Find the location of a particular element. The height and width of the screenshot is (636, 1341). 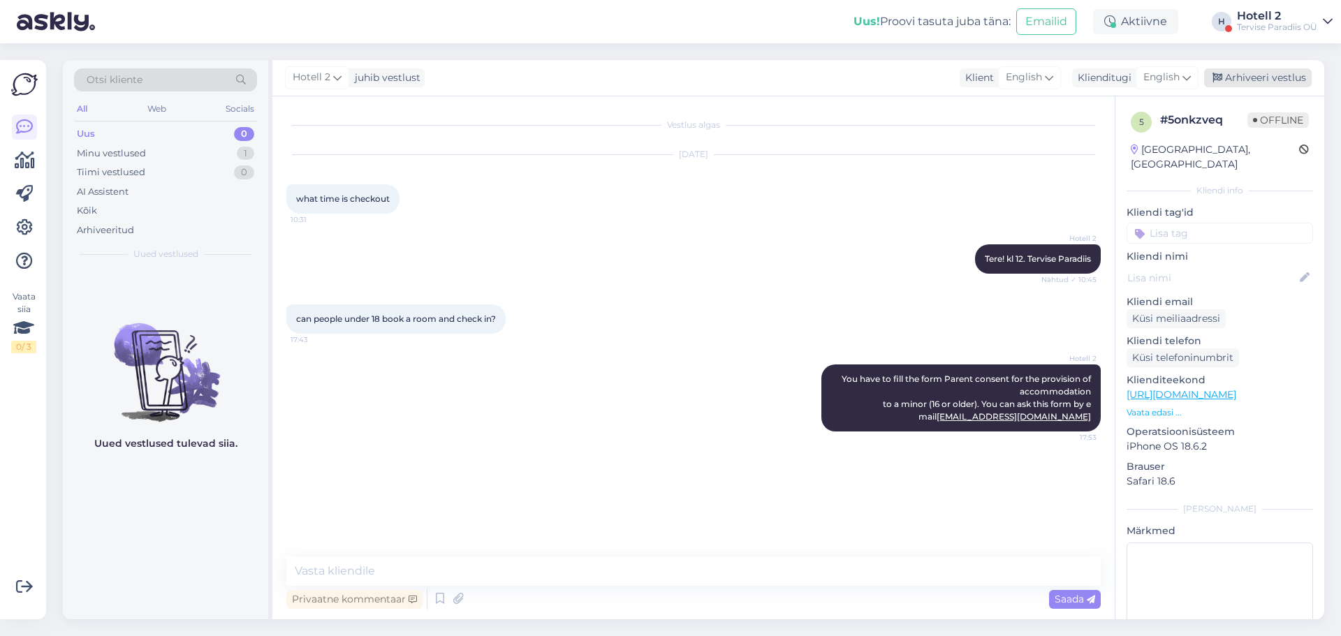

span: 5 is located at coordinates (1142, 122).